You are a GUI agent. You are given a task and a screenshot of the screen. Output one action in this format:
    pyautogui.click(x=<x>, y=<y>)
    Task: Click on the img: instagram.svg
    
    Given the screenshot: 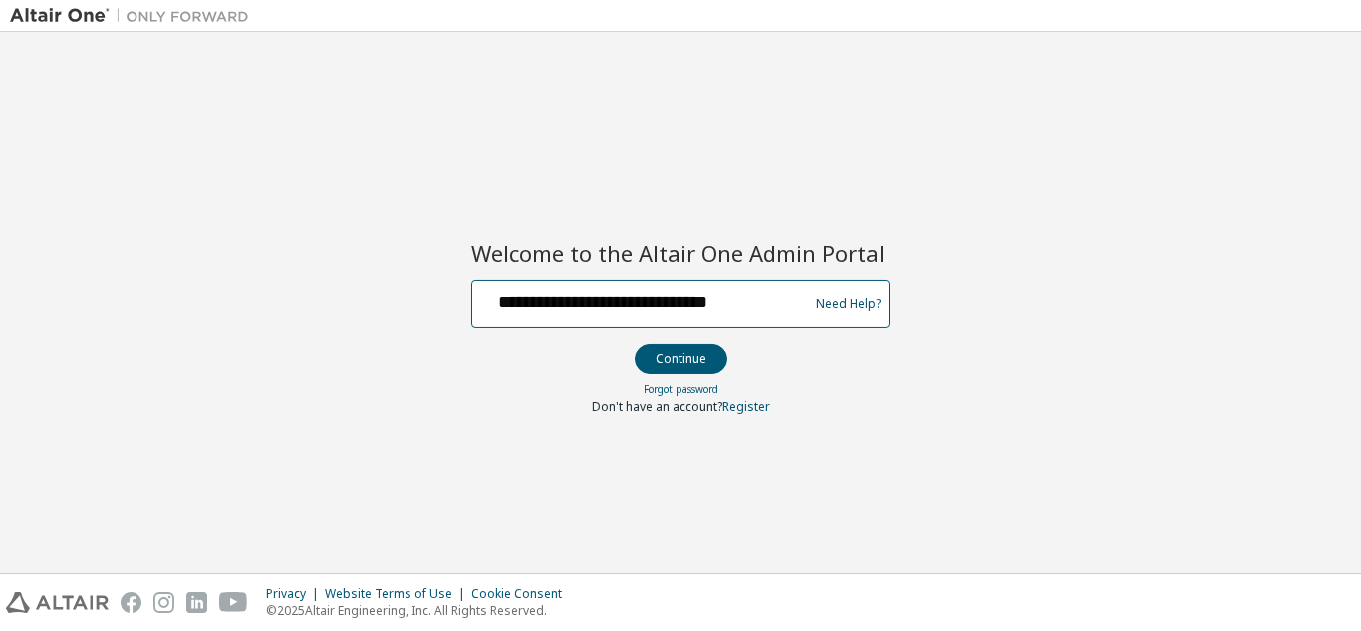 What is the action you would take?
    pyautogui.click(x=163, y=602)
    